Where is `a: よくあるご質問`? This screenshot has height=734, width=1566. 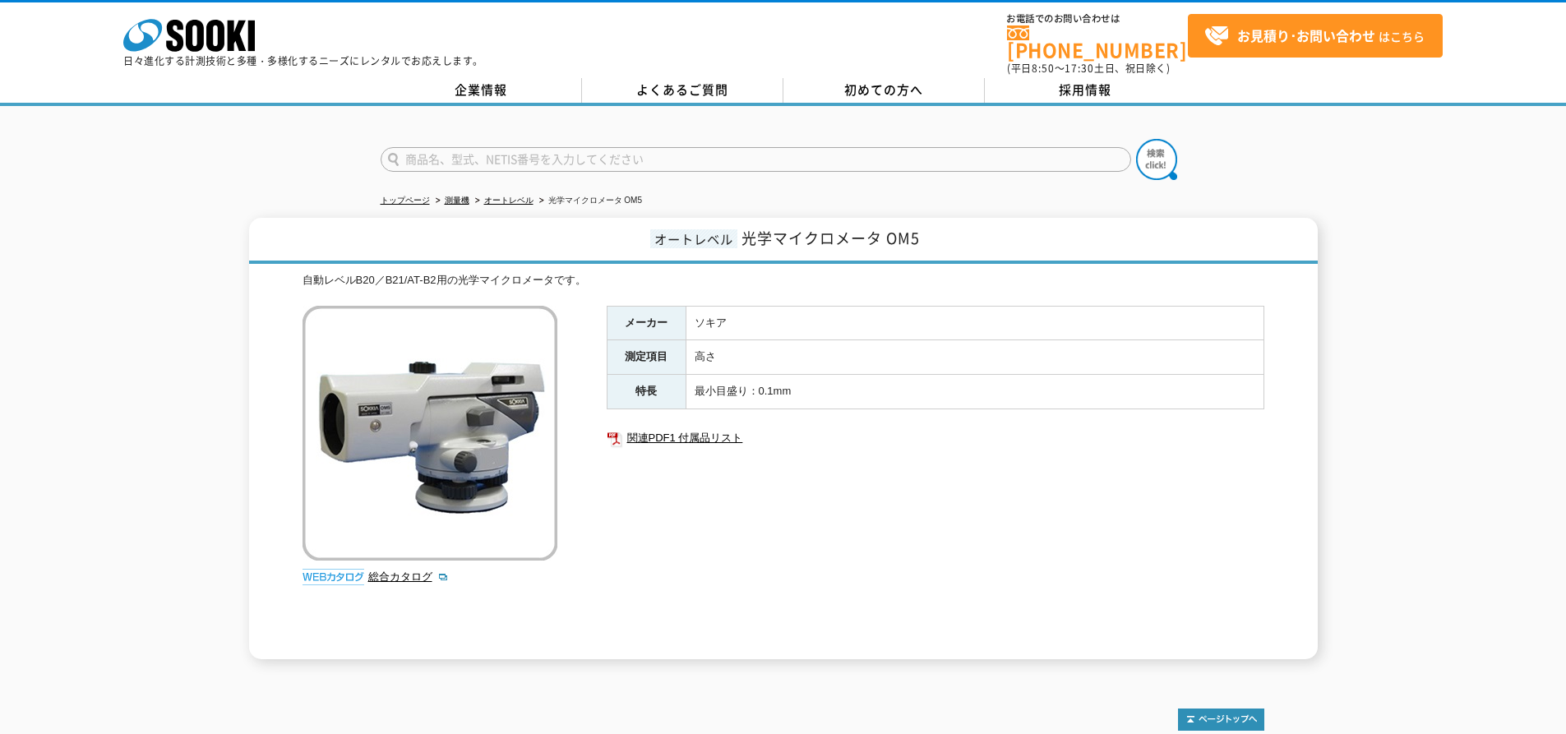 a: よくあるご質問 is located at coordinates (682, 90).